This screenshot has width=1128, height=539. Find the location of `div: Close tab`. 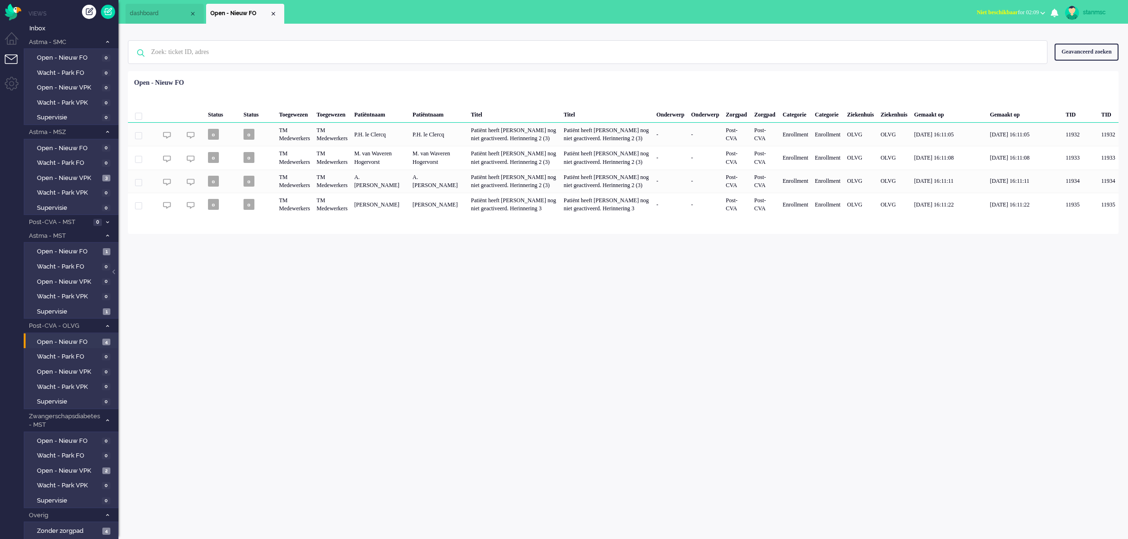

div: Close tab is located at coordinates (273, 14).